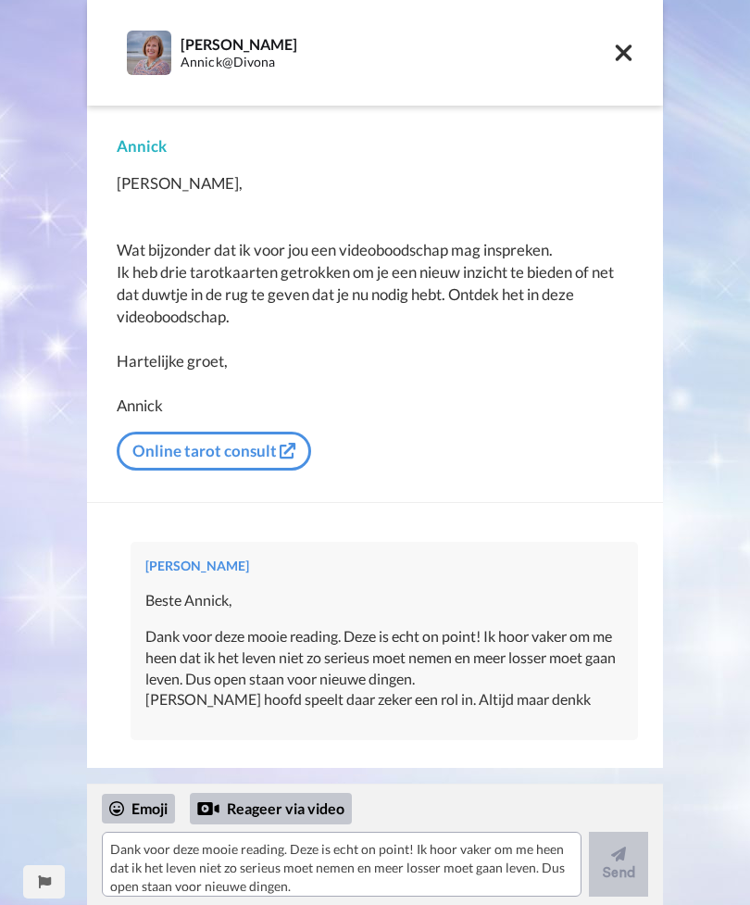  Describe the element at coordinates (384, 600) in the screenshot. I see `div: Beste Annick,` at that location.